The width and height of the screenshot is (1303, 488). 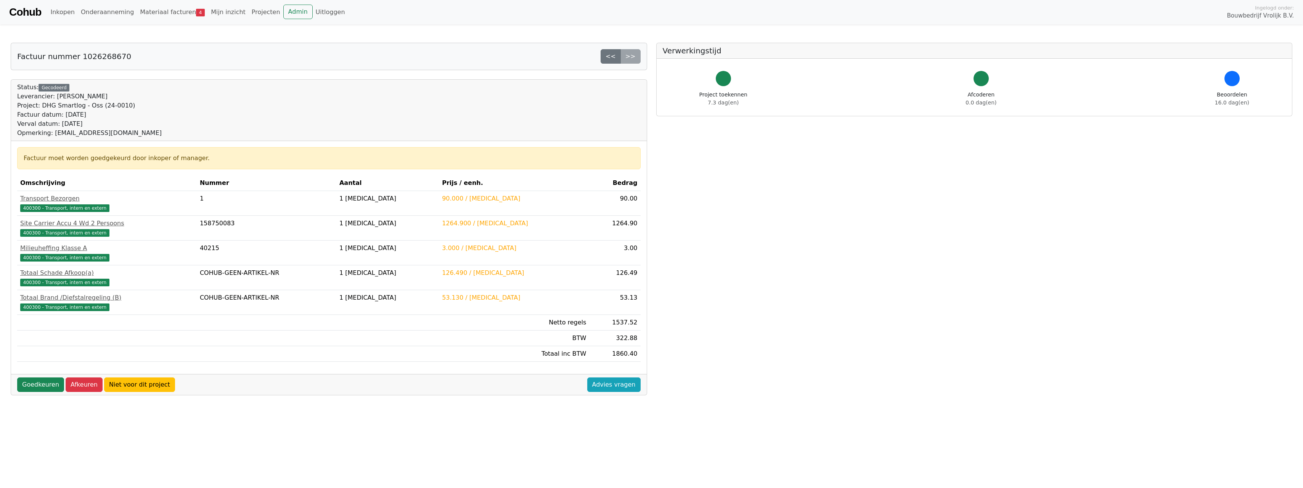 What do you see at coordinates (330, 12) in the screenshot?
I see `a: Uitloggen` at bounding box center [330, 12].